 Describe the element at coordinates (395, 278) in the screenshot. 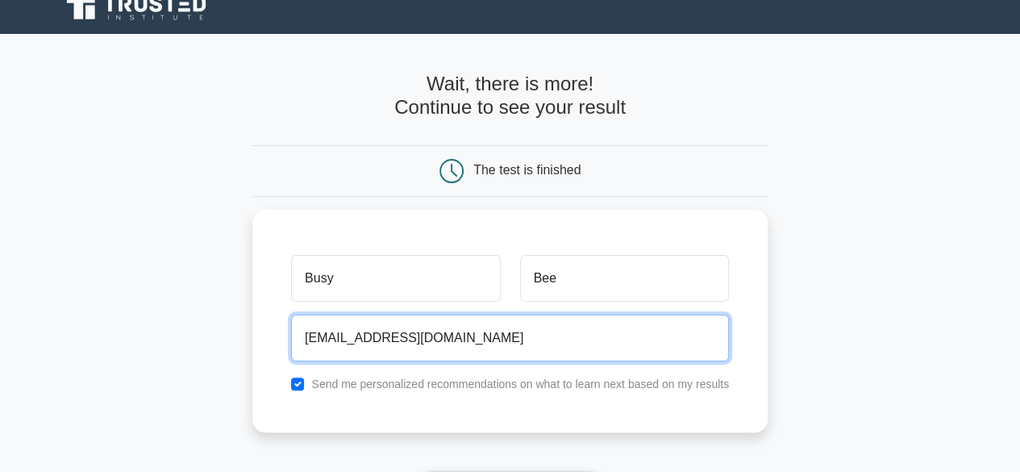

I see `input: First name` at that location.